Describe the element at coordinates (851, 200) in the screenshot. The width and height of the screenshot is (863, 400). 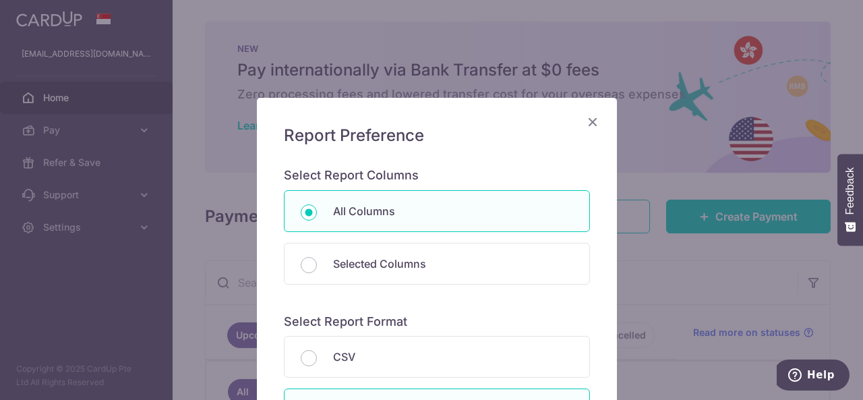
I see `button: Feedback - Show survey` at that location.